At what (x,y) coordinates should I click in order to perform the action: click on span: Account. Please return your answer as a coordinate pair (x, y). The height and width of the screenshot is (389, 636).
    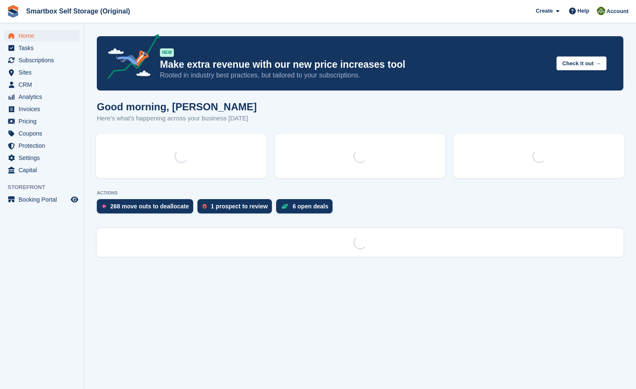
    Looking at the image, I should click on (618, 11).